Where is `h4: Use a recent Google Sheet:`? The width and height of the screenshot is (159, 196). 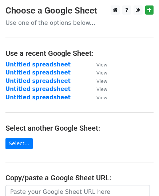 h4: Use a recent Google Sheet: is located at coordinates (79, 53).